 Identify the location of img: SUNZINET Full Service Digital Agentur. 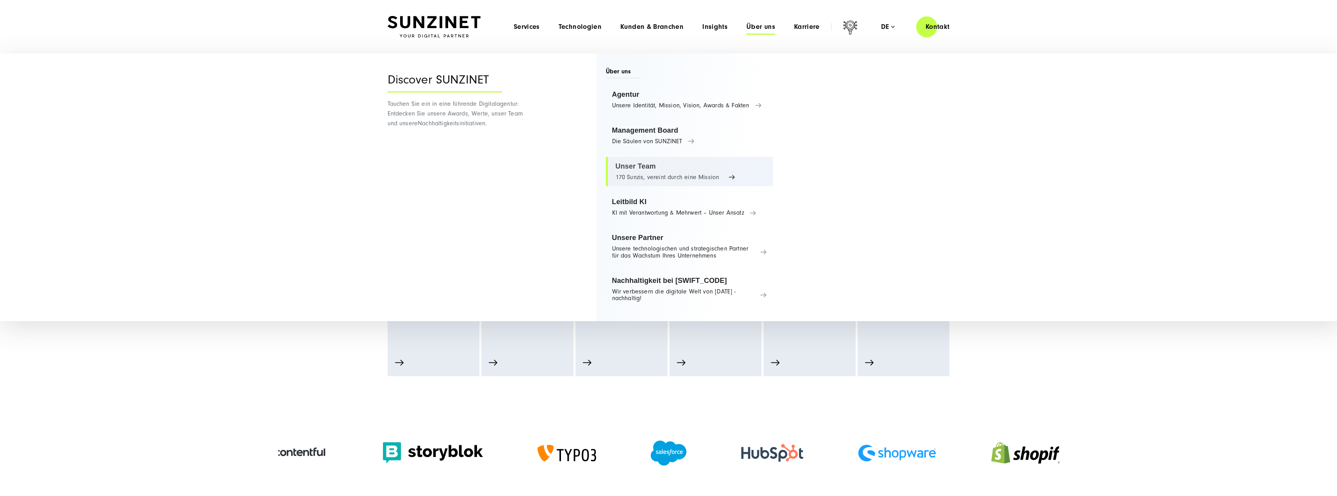
(434, 27).